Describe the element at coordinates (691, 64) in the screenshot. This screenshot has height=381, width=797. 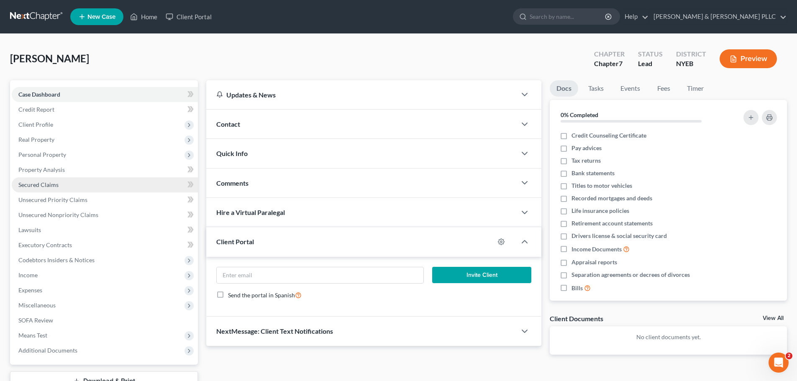
I see `div: NYEB` at that location.